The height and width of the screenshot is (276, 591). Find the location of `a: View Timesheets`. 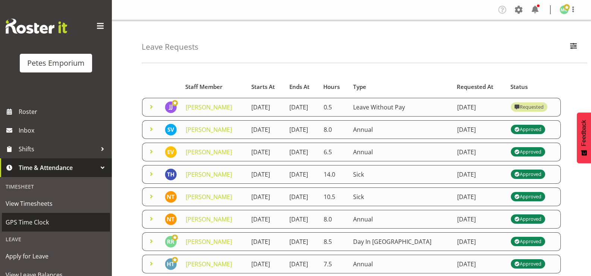

a: View Timesheets is located at coordinates (56, 203).